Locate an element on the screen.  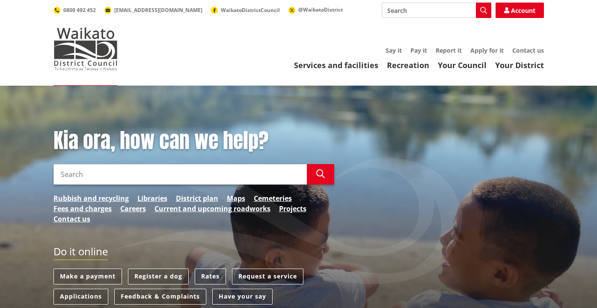
a: Fees and charges is located at coordinates (83, 208).